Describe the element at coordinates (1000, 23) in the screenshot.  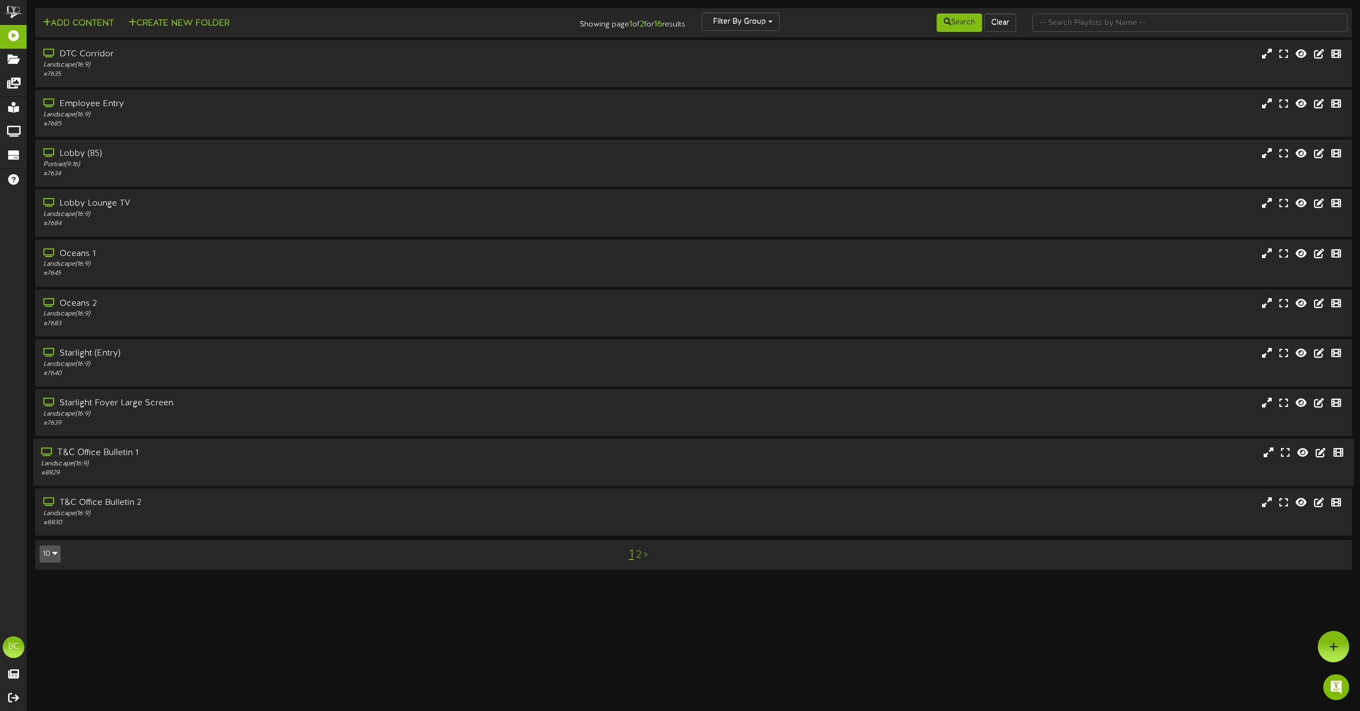
I see `button: Clear` at that location.